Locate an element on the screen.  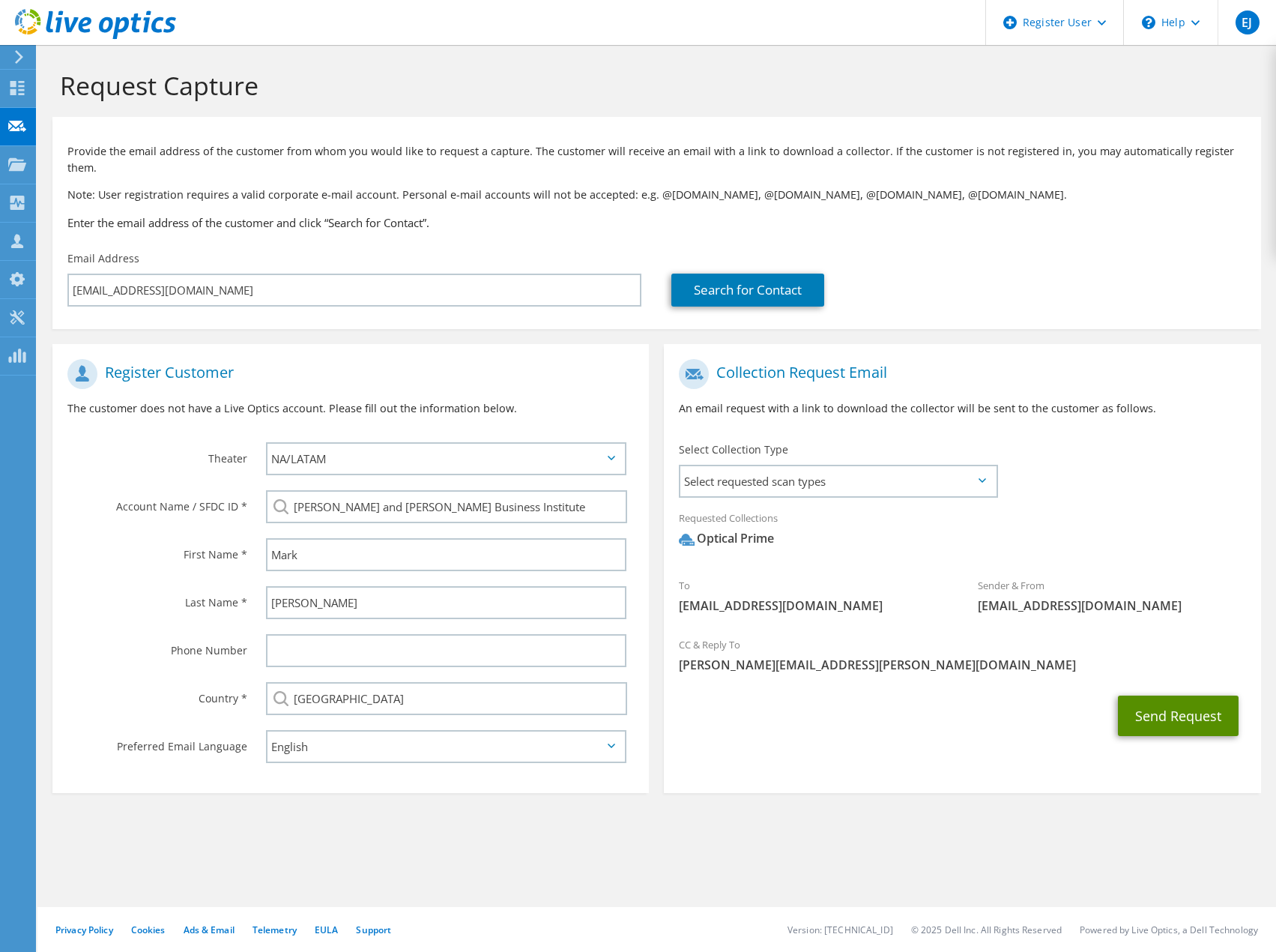
label: Last Name * is located at coordinates (157, 598).